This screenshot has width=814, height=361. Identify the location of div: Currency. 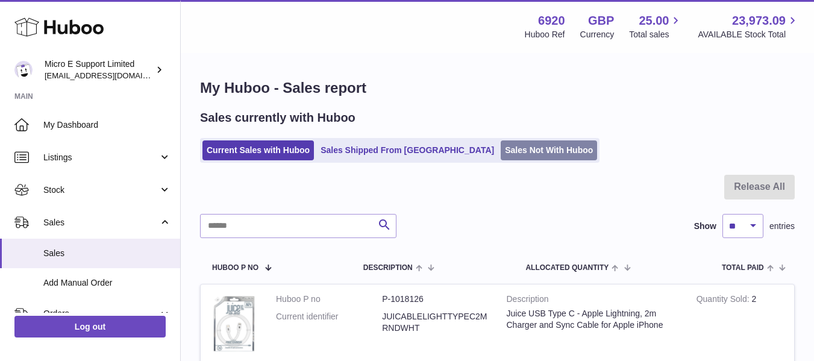
(597, 34).